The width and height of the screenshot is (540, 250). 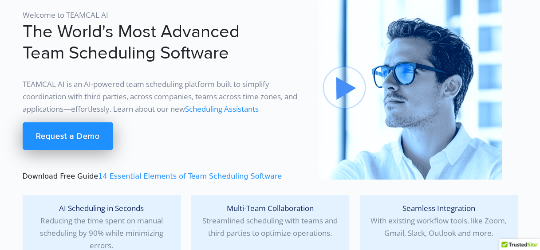 What do you see at coordinates (165, 97) in the screenshot?
I see `p: TEAMCAL AI is an AI-powered team scheduling platform built to simplify coordination with third pa...` at bounding box center [165, 97].